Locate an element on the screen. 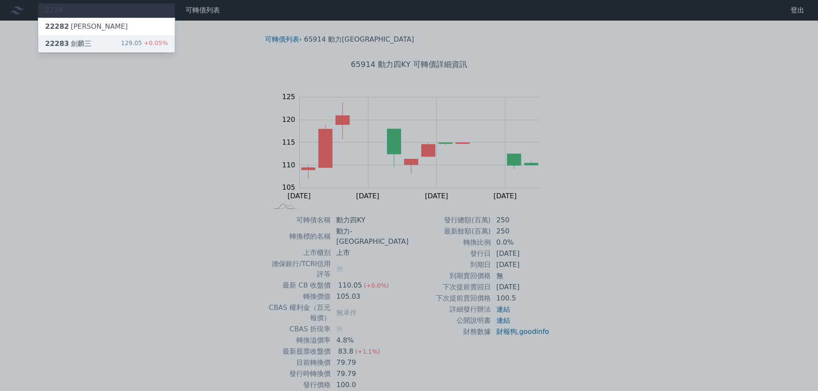  span: 22282 is located at coordinates (57, 26).